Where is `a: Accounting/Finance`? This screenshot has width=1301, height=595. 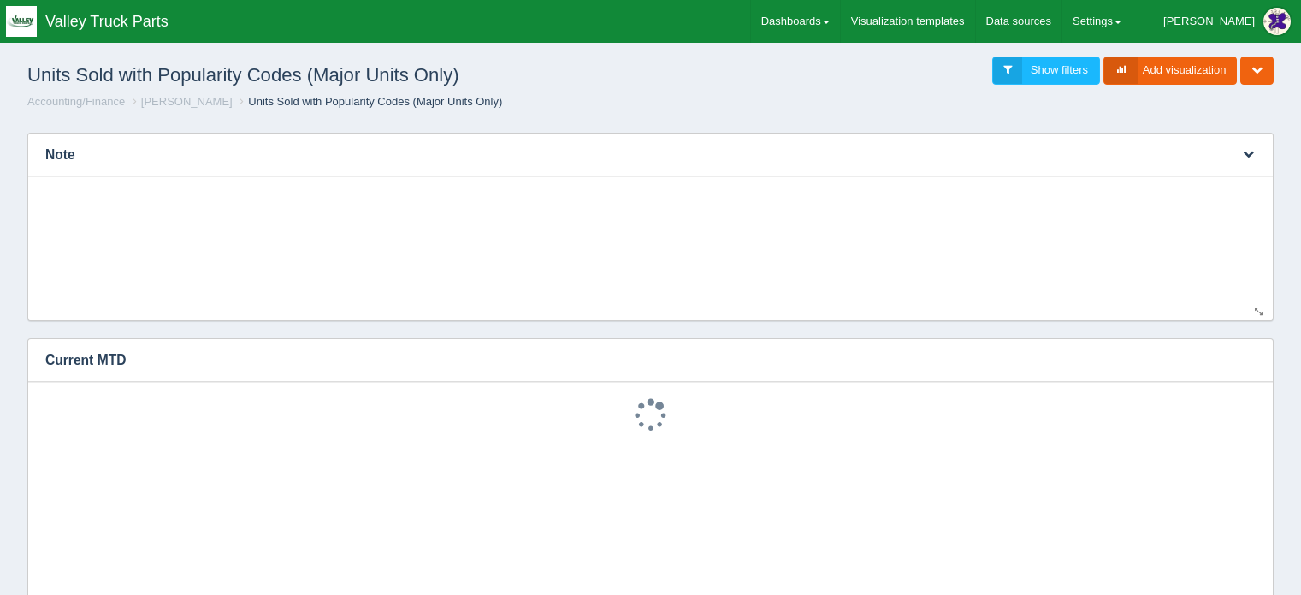 a: Accounting/Finance is located at coordinates (76, 101).